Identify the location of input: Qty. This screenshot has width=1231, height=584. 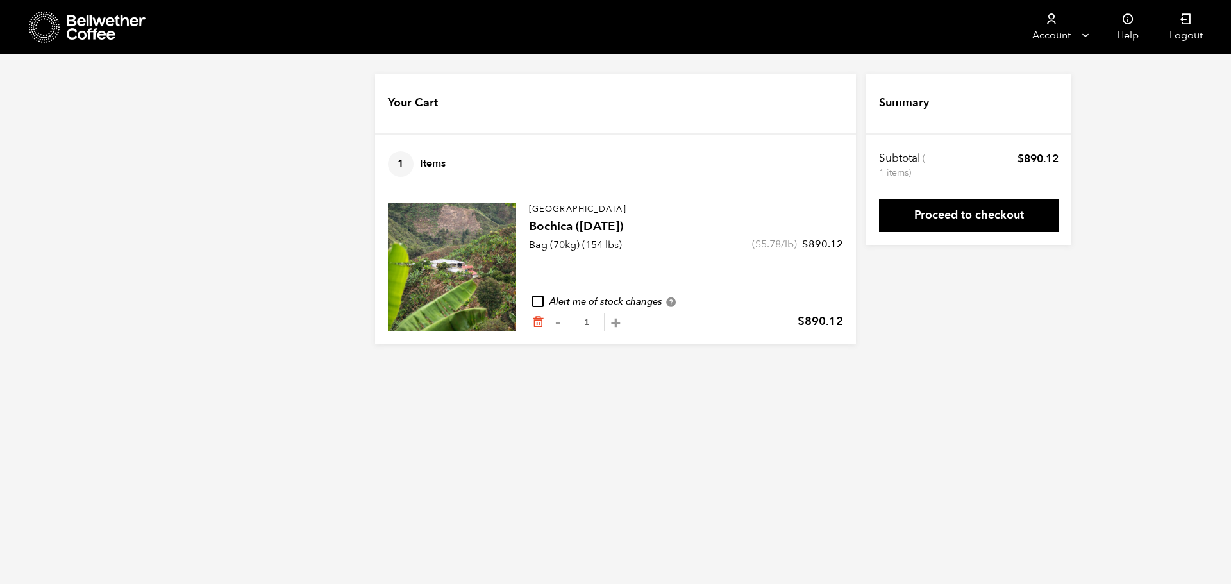
(587, 322).